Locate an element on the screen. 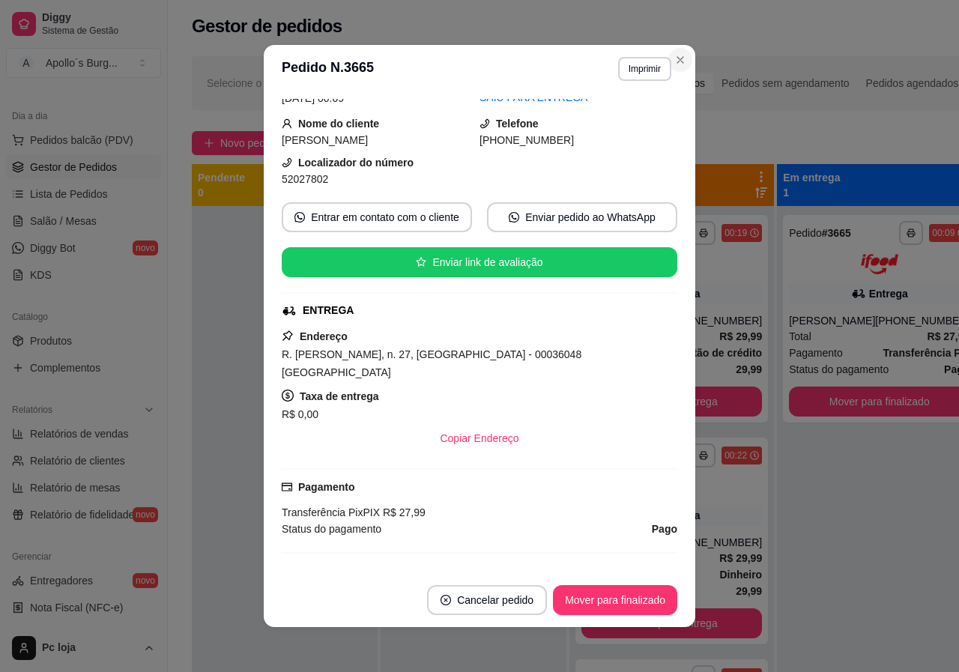  strong: Nome do cliente is located at coordinates (339, 124).